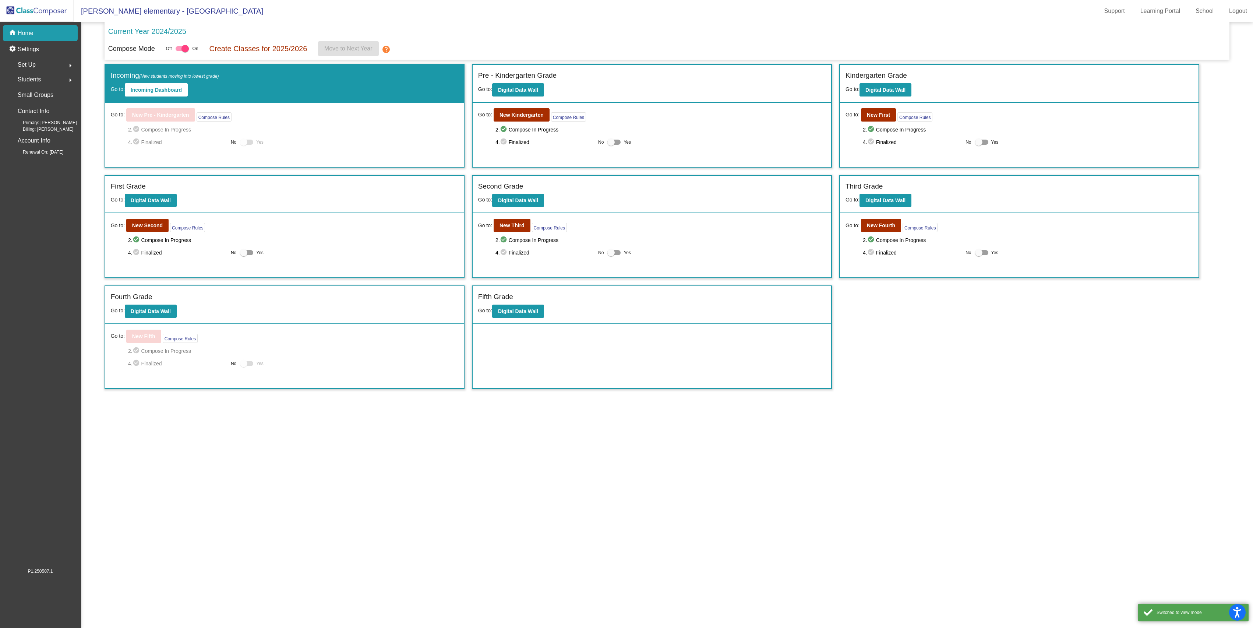 The image size is (1253, 628). Describe the element at coordinates (878, 115) in the screenshot. I see `b: New First` at that location.